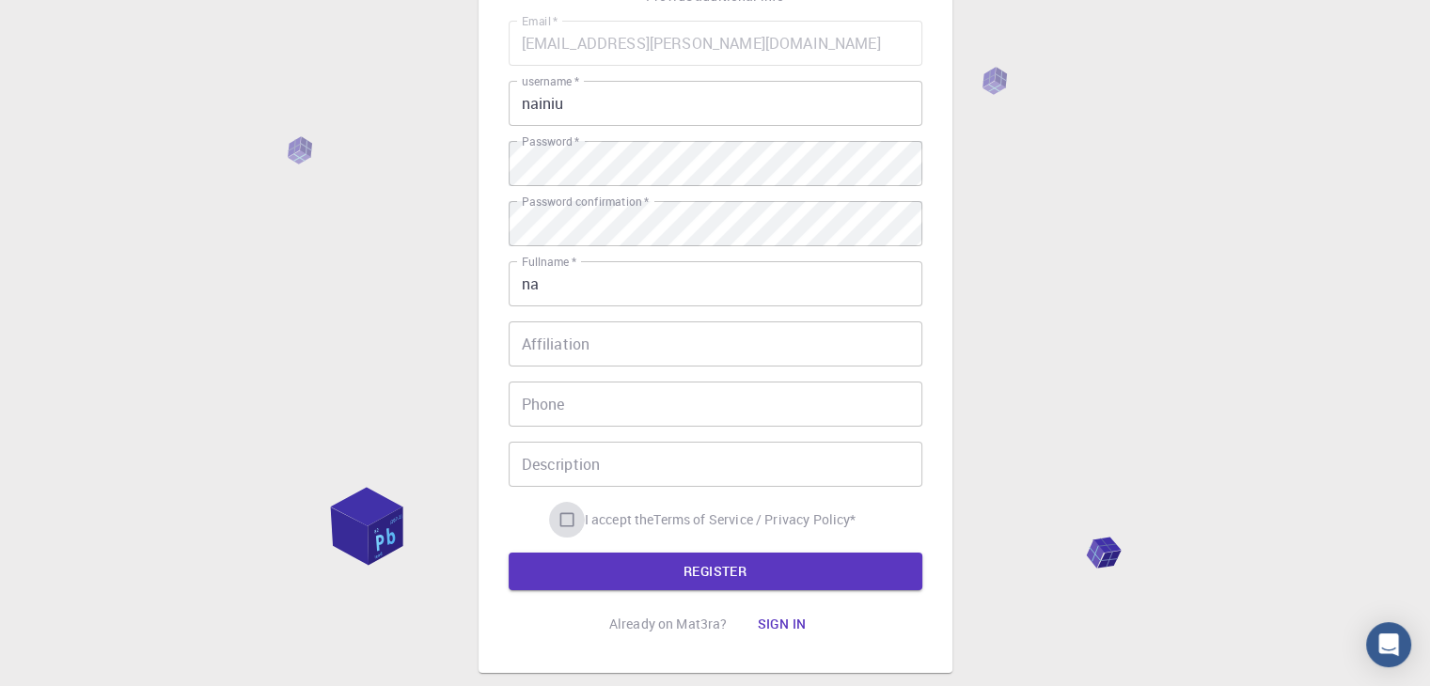  I want to click on label: Password, so click(550, 141).